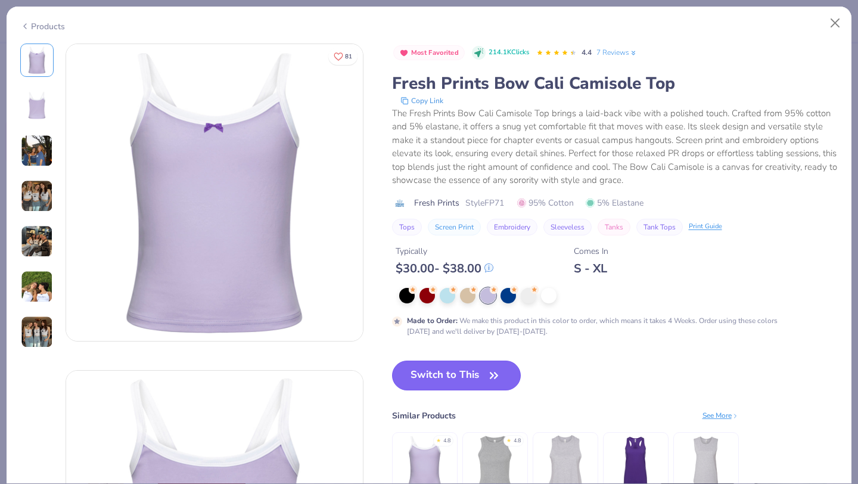 Image resolution: width=858 pixels, height=484 pixels. Describe the element at coordinates (456, 375) in the screenshot. I see `button: Switch to This` at that location.